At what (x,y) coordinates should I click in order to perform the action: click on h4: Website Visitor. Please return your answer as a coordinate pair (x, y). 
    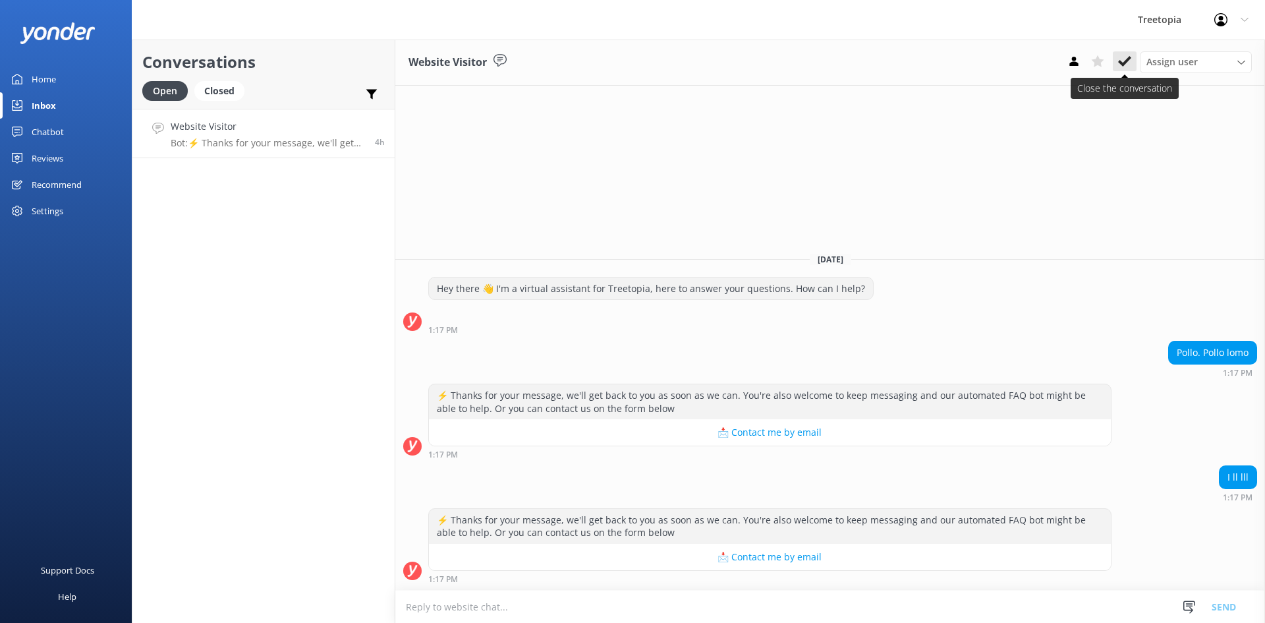
    Looking at the image, I should click on (268, 127).